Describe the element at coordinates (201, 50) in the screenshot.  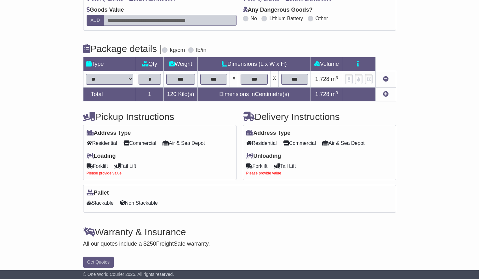
I see `label: lb/in` at that location.